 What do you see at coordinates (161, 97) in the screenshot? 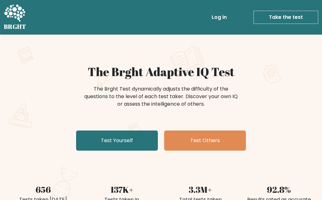
I see `div: The Brght Test dynamically adjusts the difficulty of the questions to the level of each test take...` at bounding box center [161, 97].